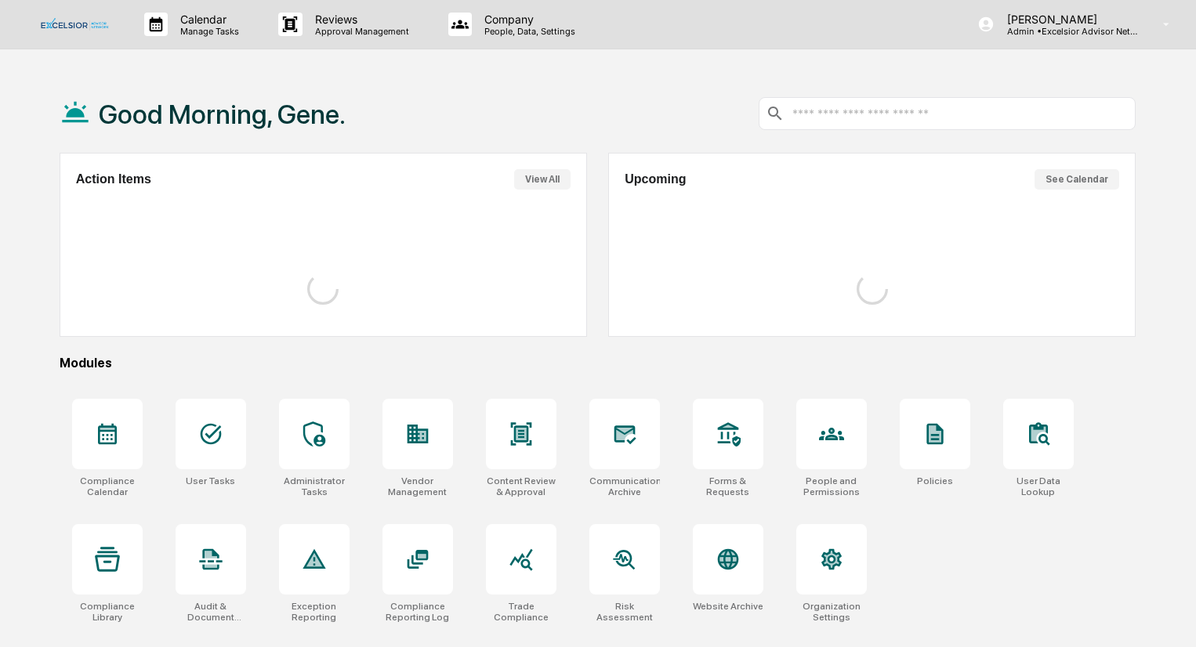  What do you see at coordinates (418, 487) in the screenshot?
I see `div: Vendor Management` at bounding box center [418, 487].